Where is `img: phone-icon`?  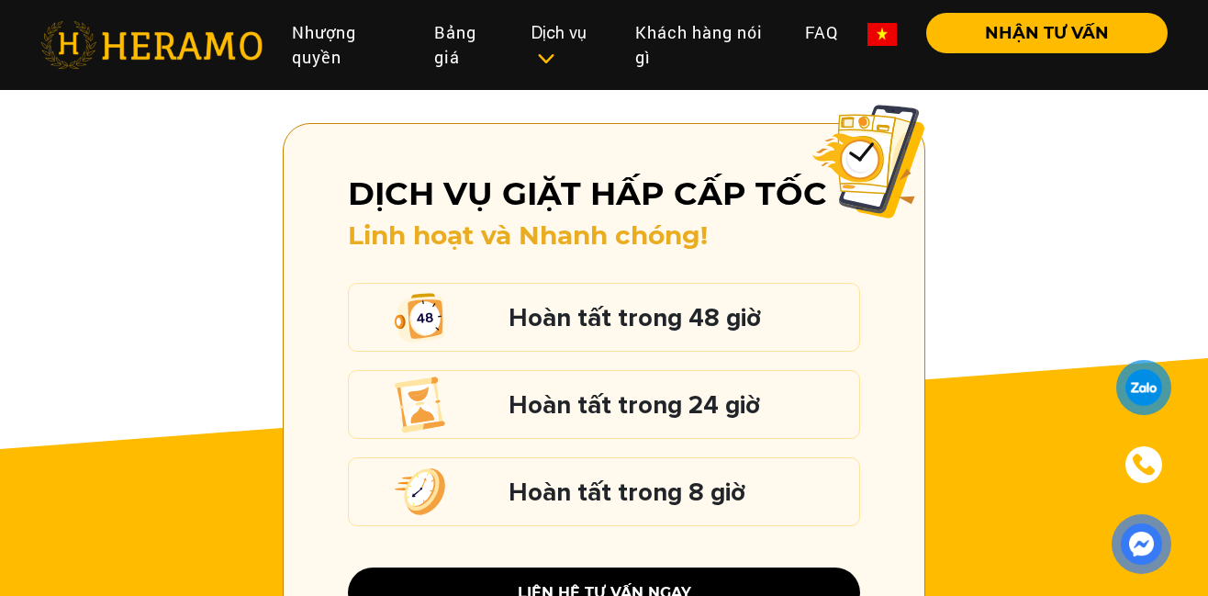 img: phone-icon is located at coordinates (1144, 465).